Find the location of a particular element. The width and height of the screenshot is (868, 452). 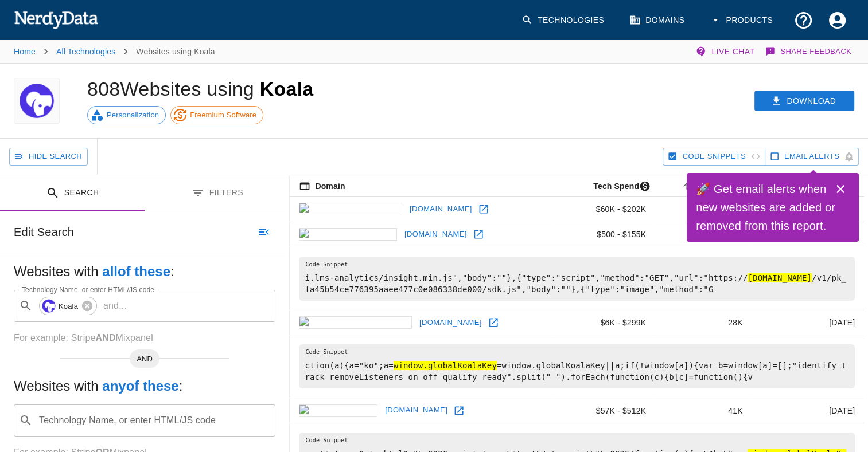

pre: i.lms-analytics/insight.min.js","body":""},{"type":"script","method":"GET","url":"https:// /v1/pk... is located at coordinates (576, 279).